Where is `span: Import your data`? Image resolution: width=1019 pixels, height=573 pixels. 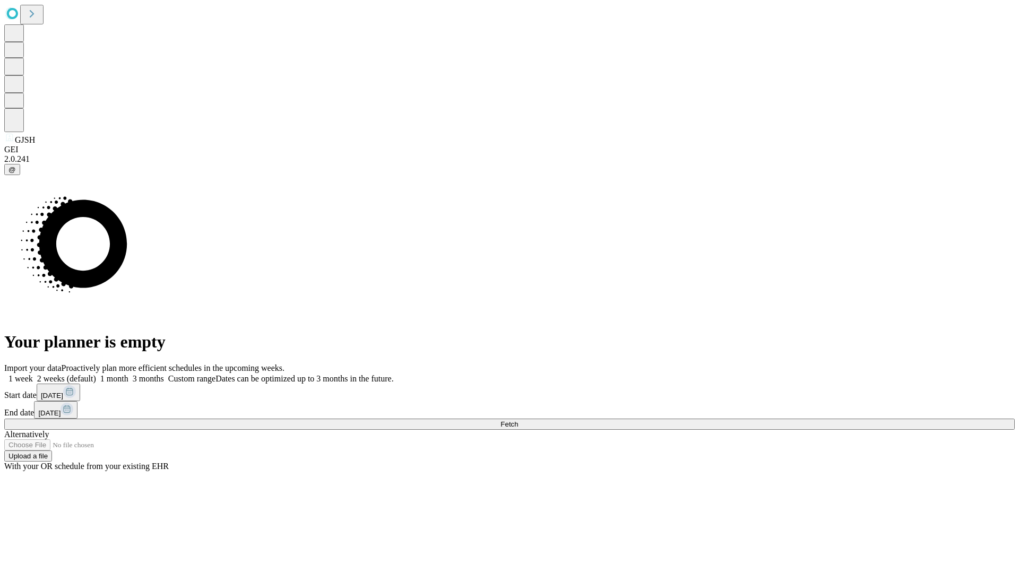
span: Import your data is located at coordinates (33, 368).